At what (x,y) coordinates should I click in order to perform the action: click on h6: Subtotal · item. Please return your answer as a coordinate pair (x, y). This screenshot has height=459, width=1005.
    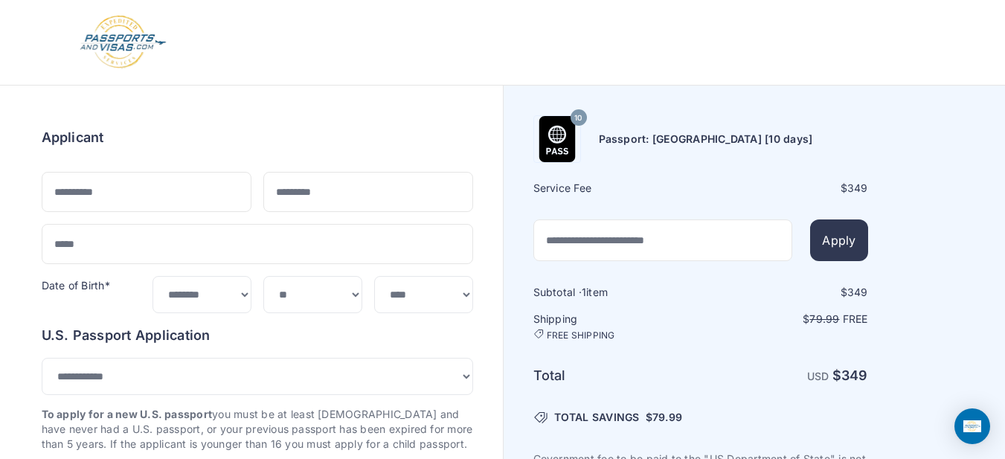
    Looking at the image, I should click on (616, 292).